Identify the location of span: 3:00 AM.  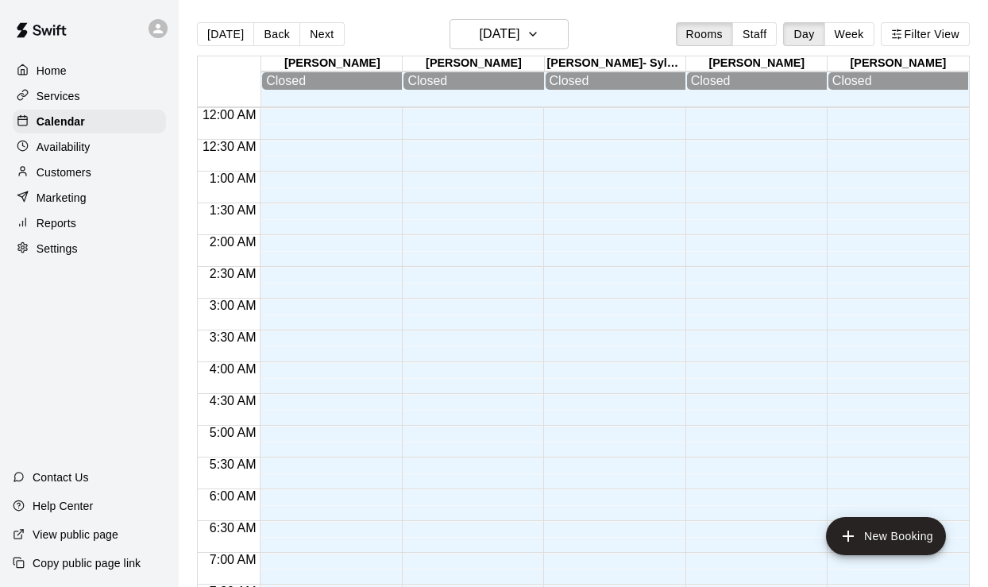
(233, 305).